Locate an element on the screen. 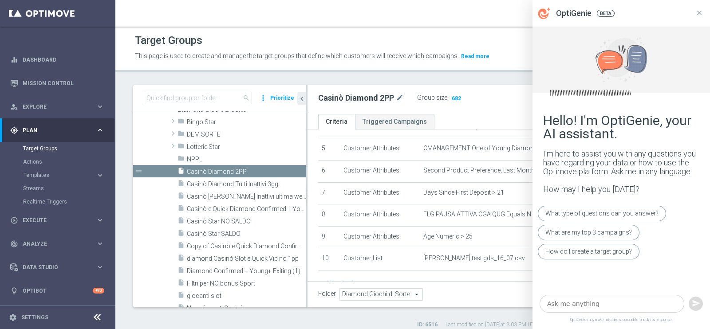  span: Age Numeric > 25 is located at coordinates (448, 236).